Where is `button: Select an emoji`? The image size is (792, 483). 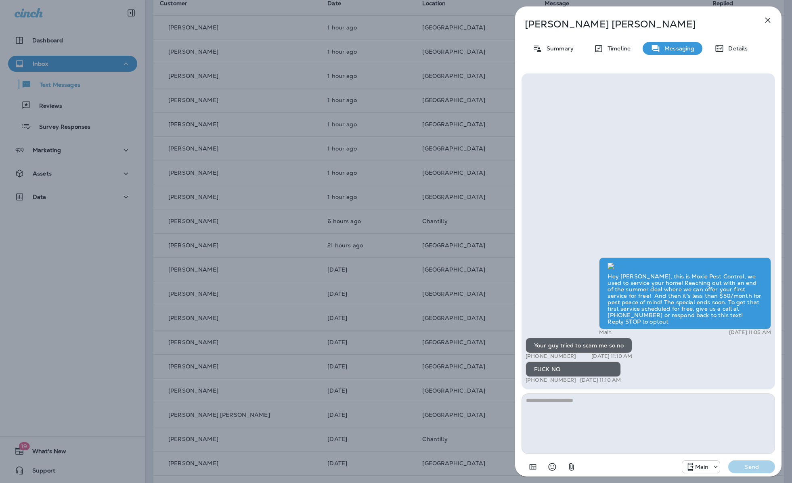 button: Select an emoji is located at coordinates (552, 467).